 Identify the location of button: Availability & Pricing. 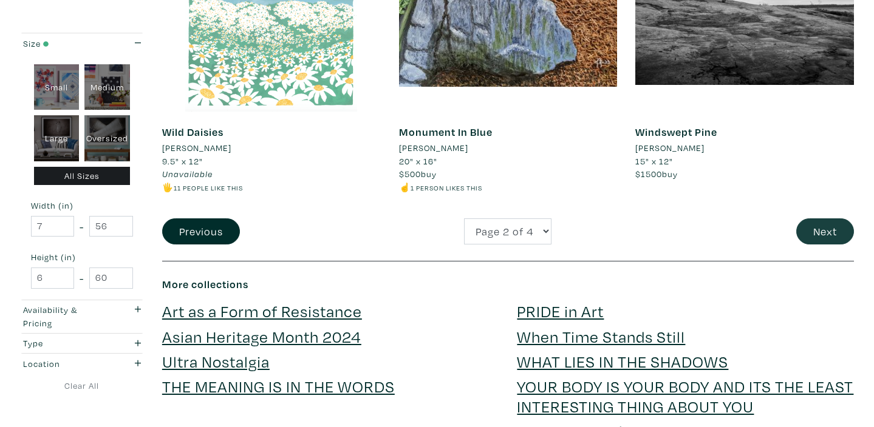
(82, 317).